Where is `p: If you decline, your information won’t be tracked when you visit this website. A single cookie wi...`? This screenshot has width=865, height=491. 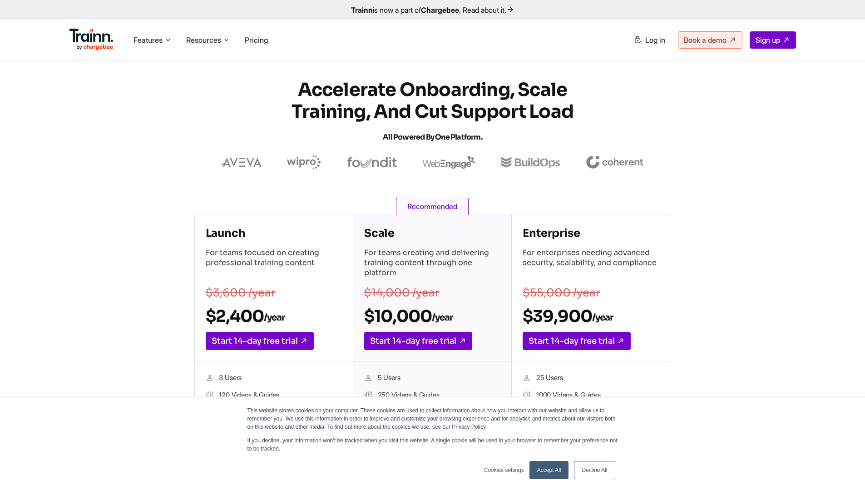
p: If you decline, your information won’t be tracked when you visit this website. A single cookie wi... is located at coordinates (433, 444).